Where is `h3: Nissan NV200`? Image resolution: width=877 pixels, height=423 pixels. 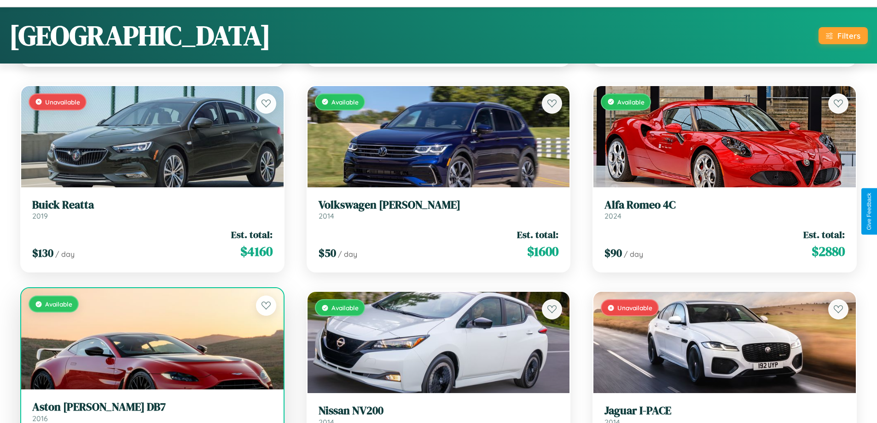
h3: Nissan NV200 is located at coordinates (439, 411).